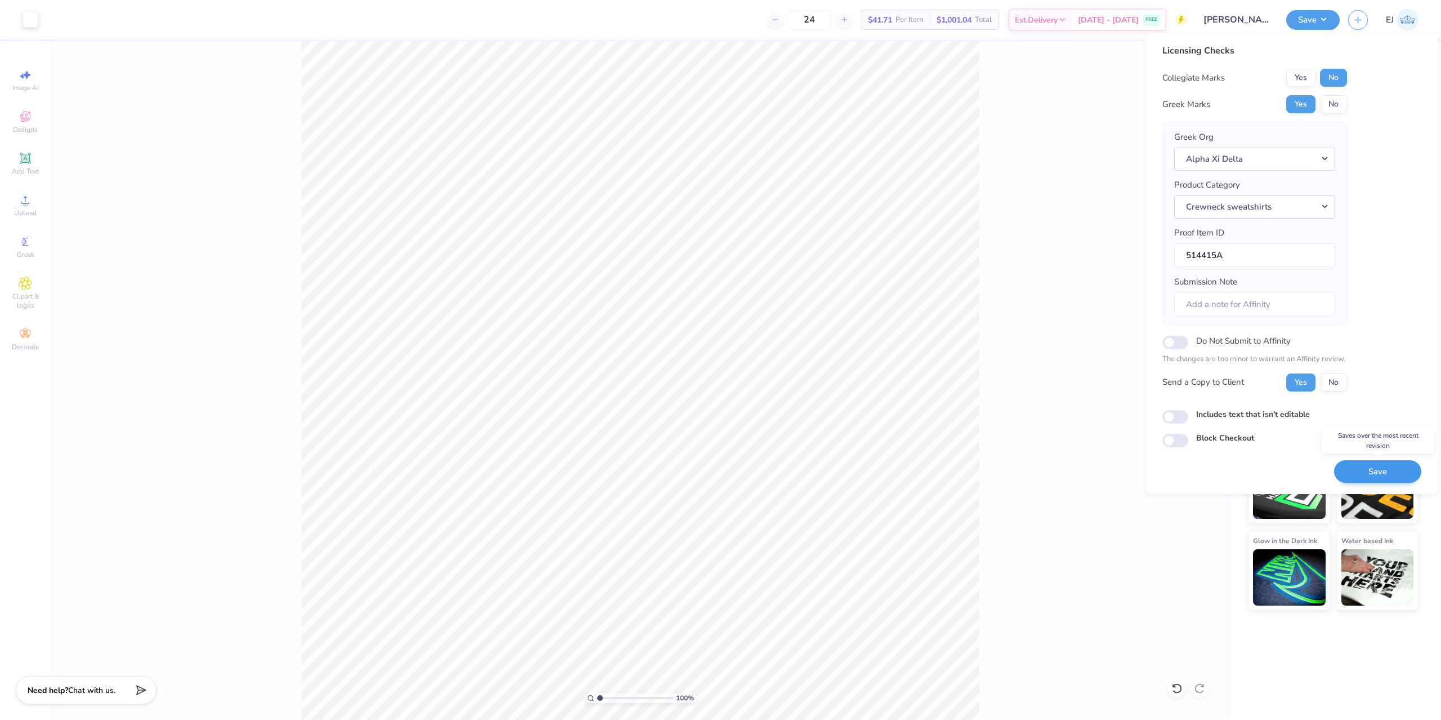 The width and height of the screenshot is (1441, 720). What do you see at coordinates (1255, 359) in the screenshot?
I see `p: The changes are too minor to warrant an Affinity review.` at bounding box center [1255, 359].